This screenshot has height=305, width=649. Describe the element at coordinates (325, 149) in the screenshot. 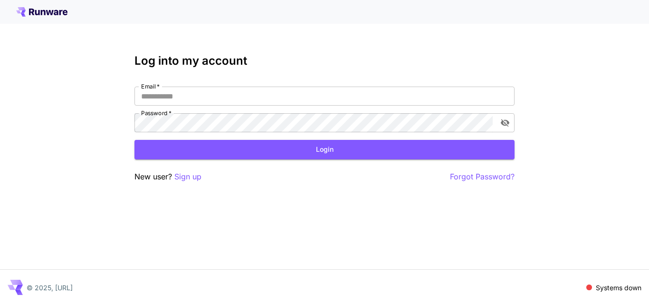

I see `button: Login` at that location.